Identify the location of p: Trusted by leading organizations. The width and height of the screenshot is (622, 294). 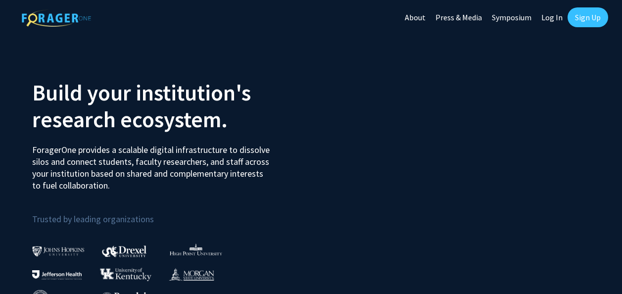
(168, 213).